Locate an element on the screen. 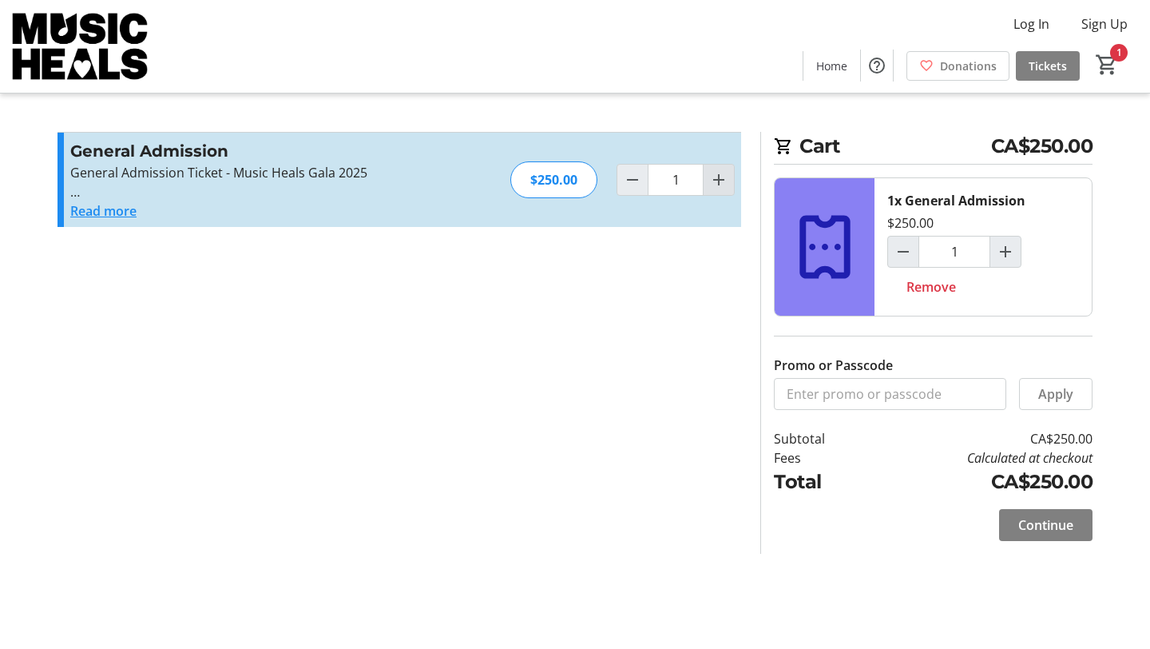 Image resolution: width=1150 pixels, height=649 pixels. td: Fees is located at coordinates (820, 458).